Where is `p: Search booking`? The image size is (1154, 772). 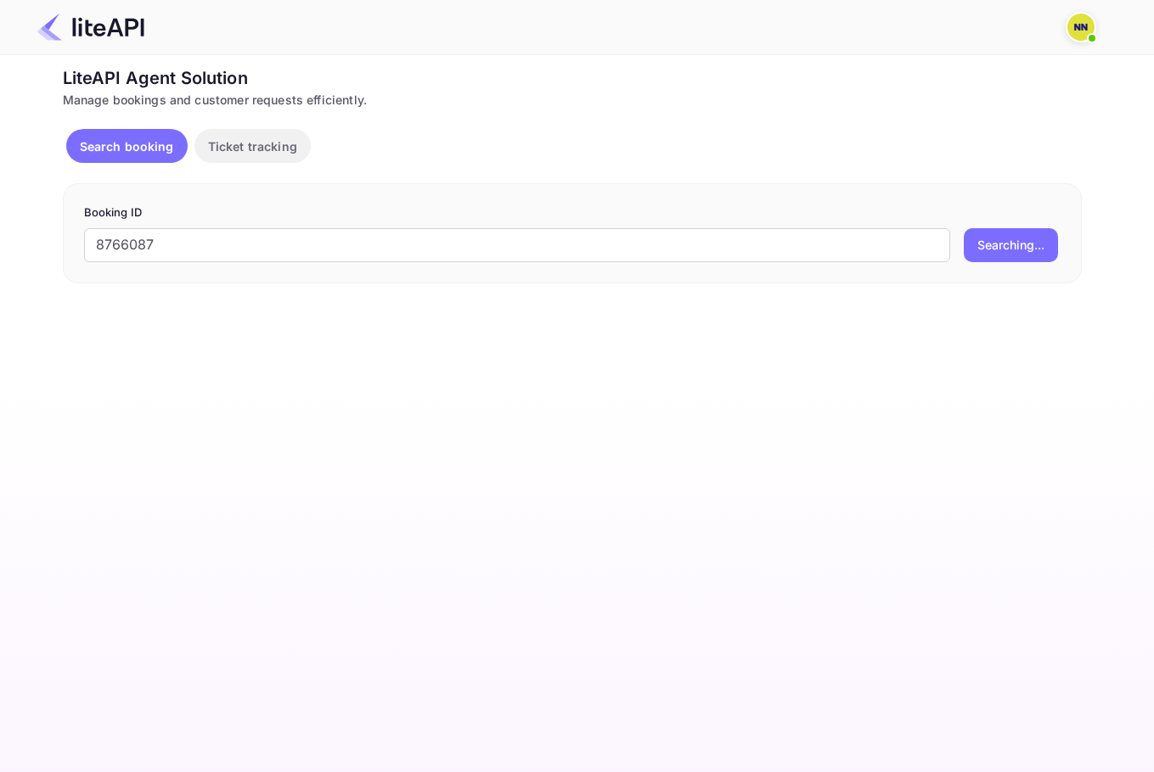
p: Search booking is located at coordinates (126, 146).